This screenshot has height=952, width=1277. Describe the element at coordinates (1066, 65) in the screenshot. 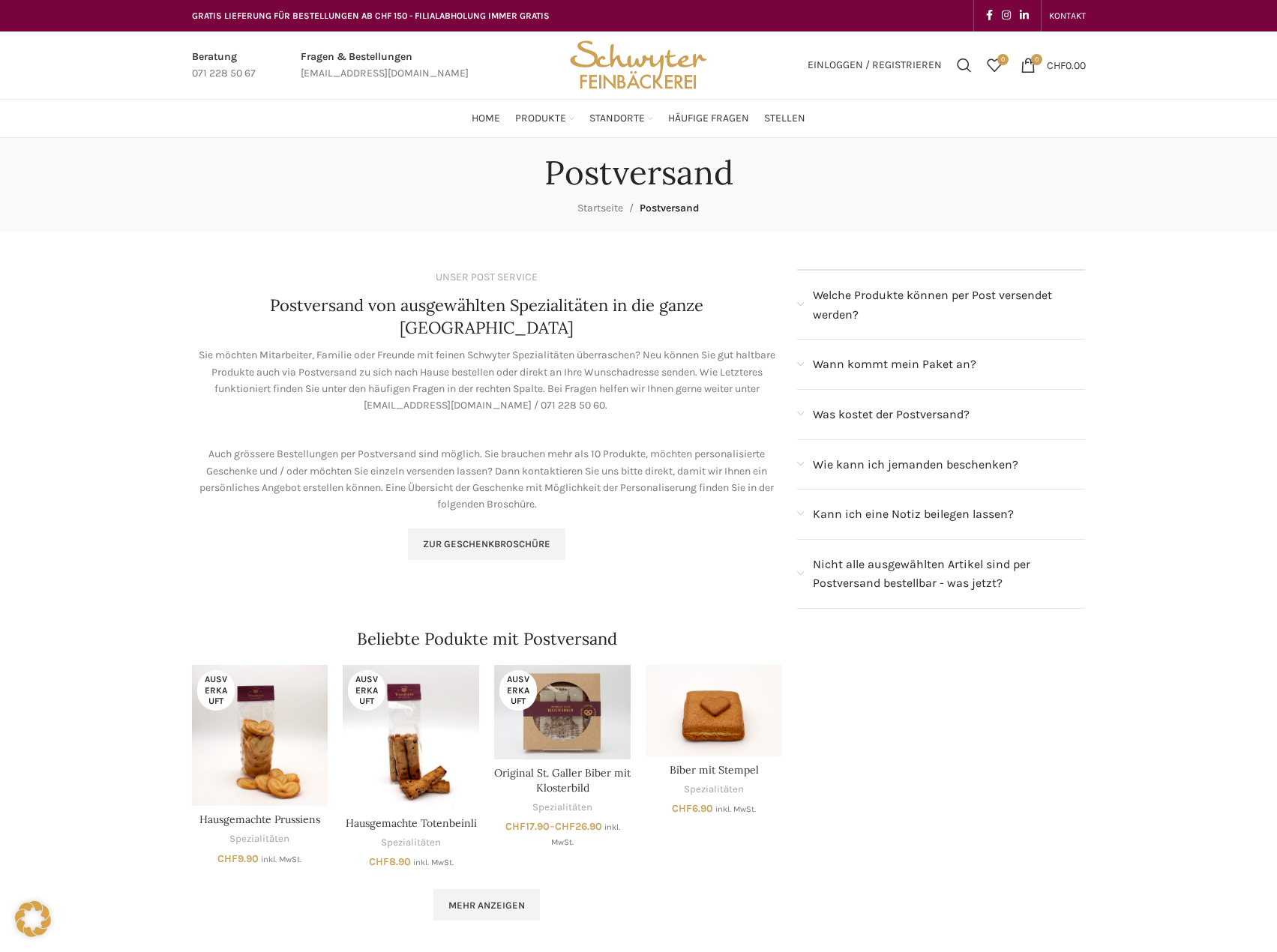

I see `bdi: 0.00` at that location.